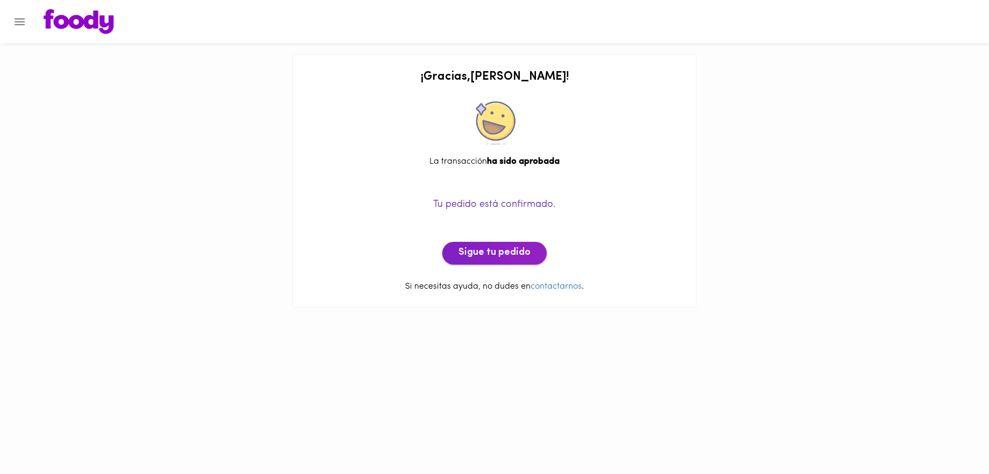  Describe the element at coordinates (494, 253) in the screenshot. I see `span: Sigue tu pedido` at that location.